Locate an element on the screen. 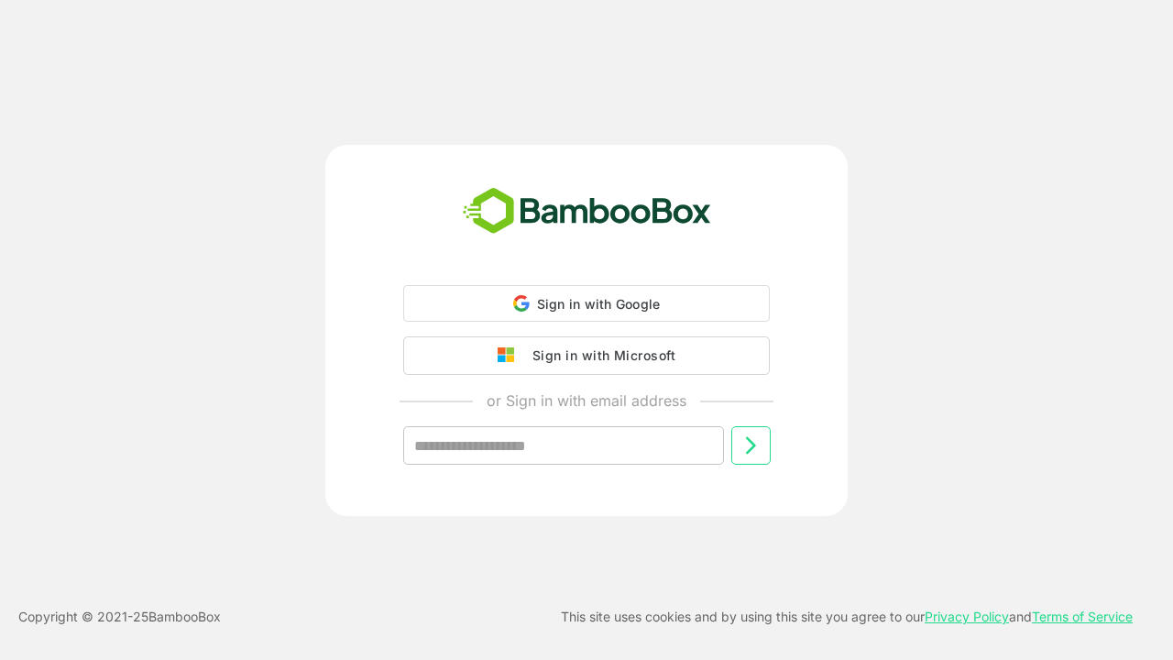 The height and width of the screenshot is (660, 1173). div: Sign in with Microsoft is located at coordinates (599, 356).